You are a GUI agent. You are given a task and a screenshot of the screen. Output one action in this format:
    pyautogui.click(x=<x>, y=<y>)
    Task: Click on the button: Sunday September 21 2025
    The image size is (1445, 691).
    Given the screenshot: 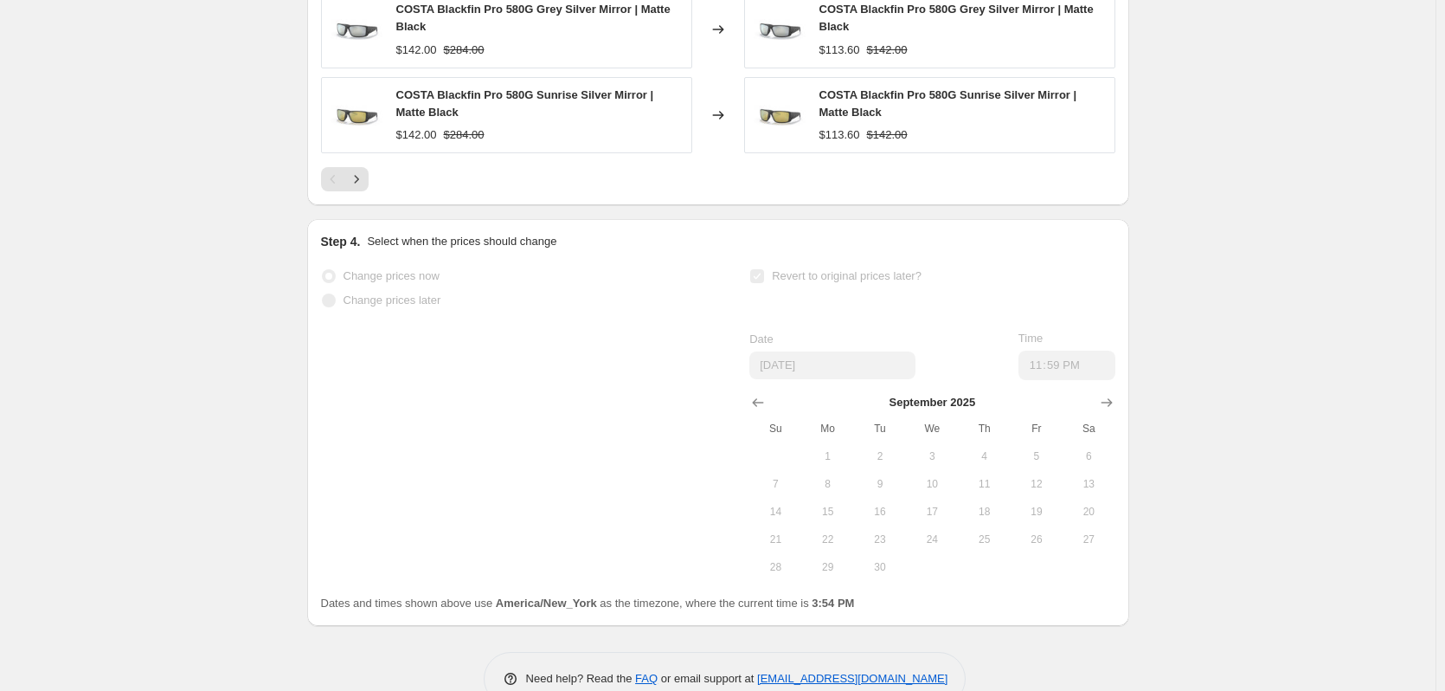 What is the action you would take?
    pyautogui.click(x=775, y=539)
    